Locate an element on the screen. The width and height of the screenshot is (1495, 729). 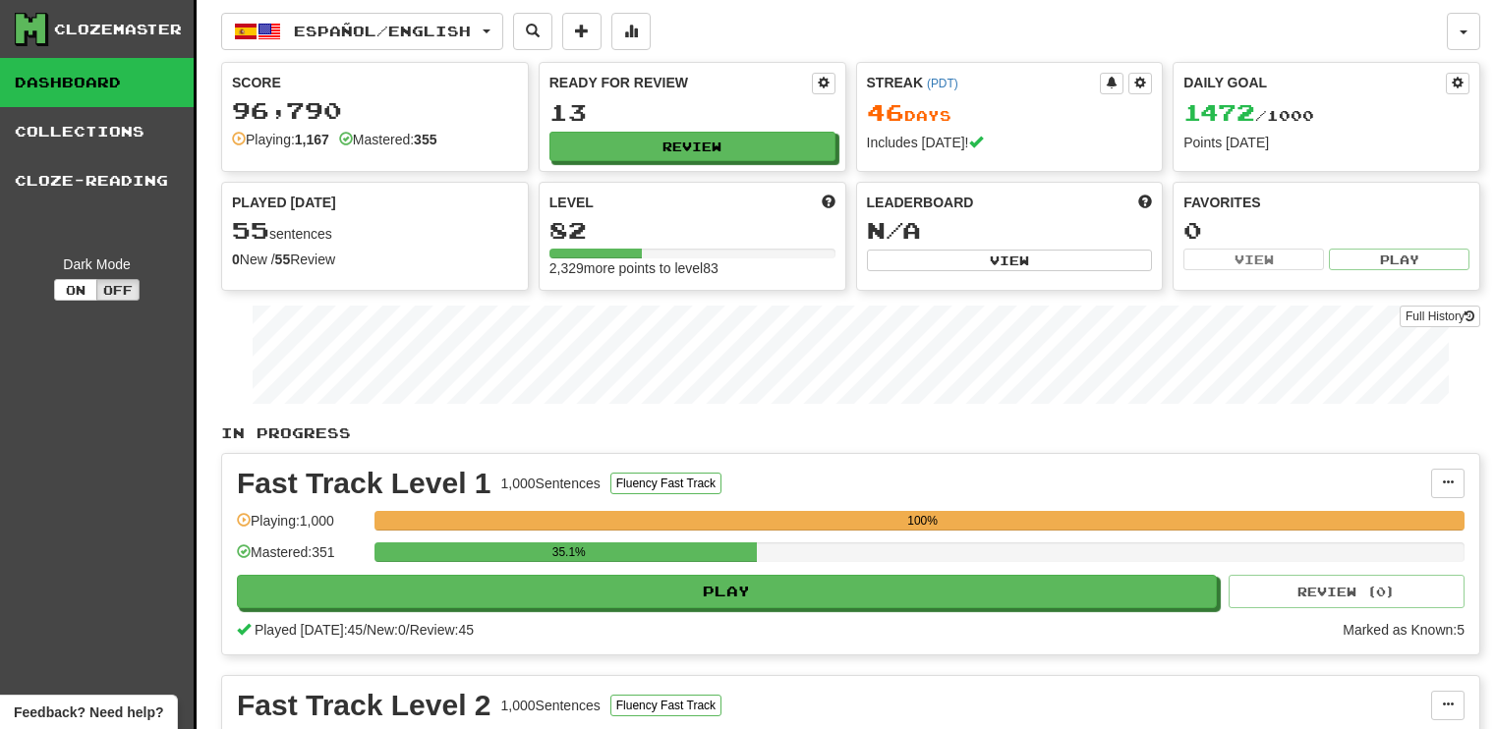
div: 82 is located at coordinates (692, 230).